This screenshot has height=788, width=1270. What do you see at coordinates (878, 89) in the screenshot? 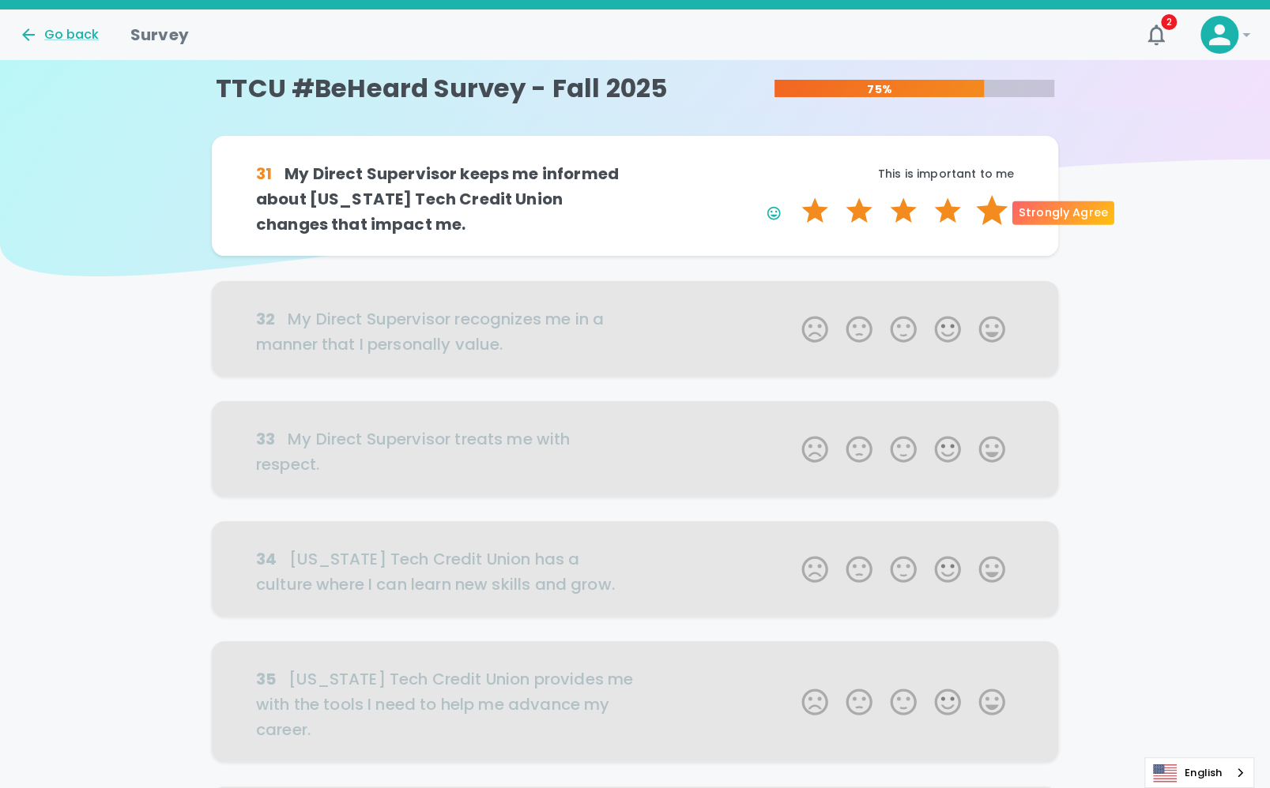
I see `p: 75%` at bounding box center [878, 89].